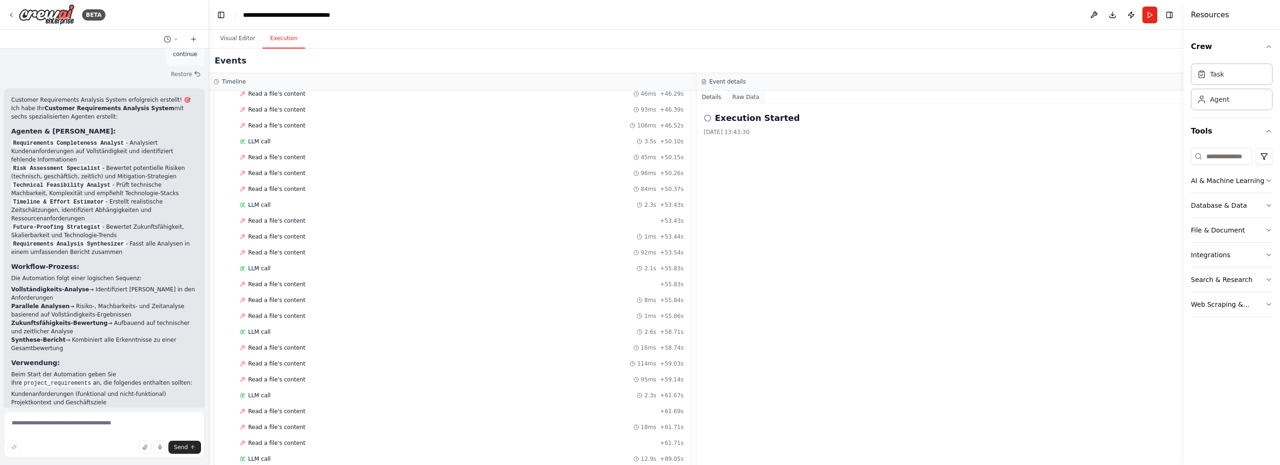  Describe the element at coordinates (728, 82) in the screenshot. I see `h3: Event details` at that location.